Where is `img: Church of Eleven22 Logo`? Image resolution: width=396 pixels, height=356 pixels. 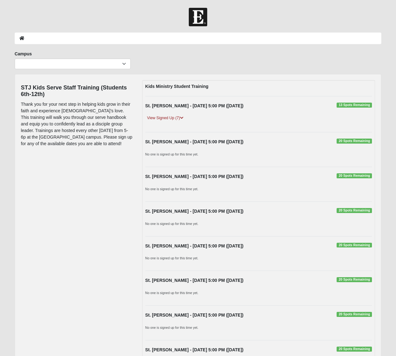
img: Church of Eleven22 Logo is located at coordinates (198, 17).